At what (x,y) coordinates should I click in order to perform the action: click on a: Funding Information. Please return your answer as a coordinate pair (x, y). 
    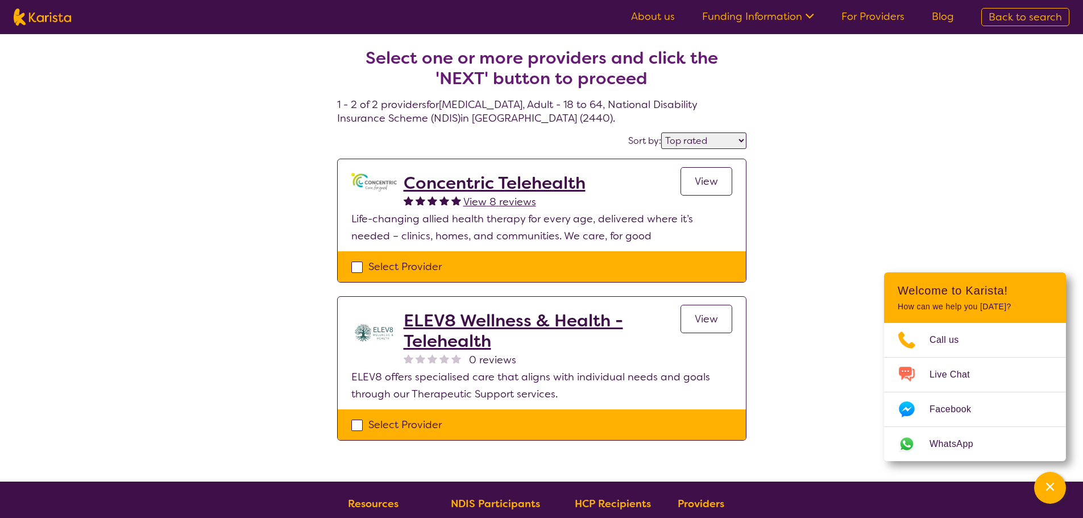
    Looking at the image, I should click on (758, 16).